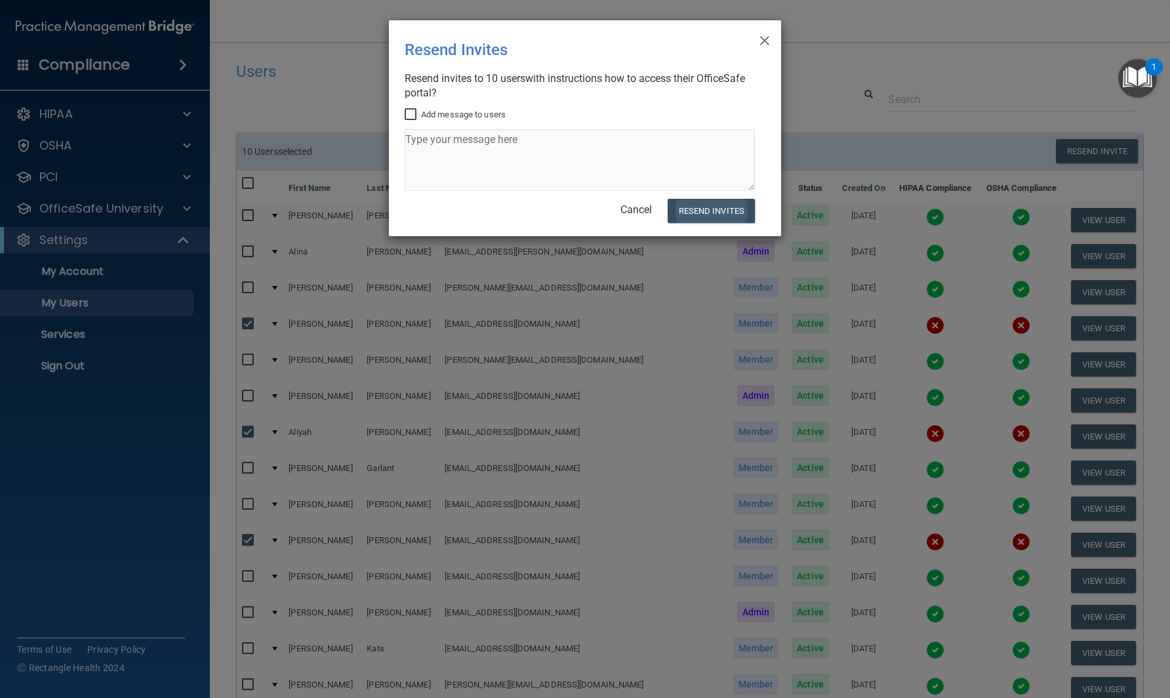 This screenshot has width=1170, height=698. What do you see at coordinates (1137, 78) in the screenshot?
I see `button: Open Resource Center, 1 new notification` at bounding box center [1137, 78].